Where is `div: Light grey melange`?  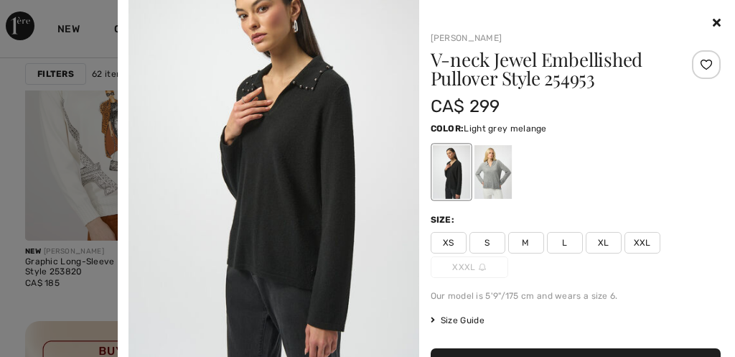
div: Light grey melange is located at coordinates (492, 172).